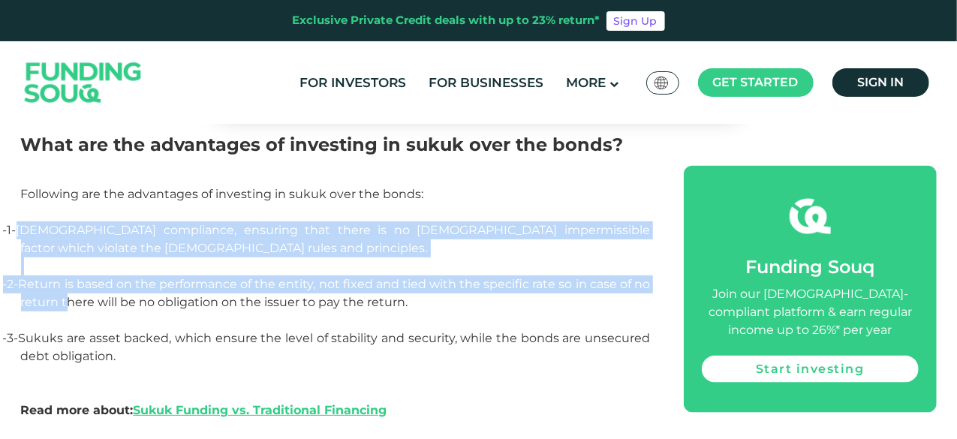 The height and width of the screenshot is (439, 957). What do you see at coordinates (880, 83) in the screenshot?
I see `a: Sign in` at bounding box center [880, 83].